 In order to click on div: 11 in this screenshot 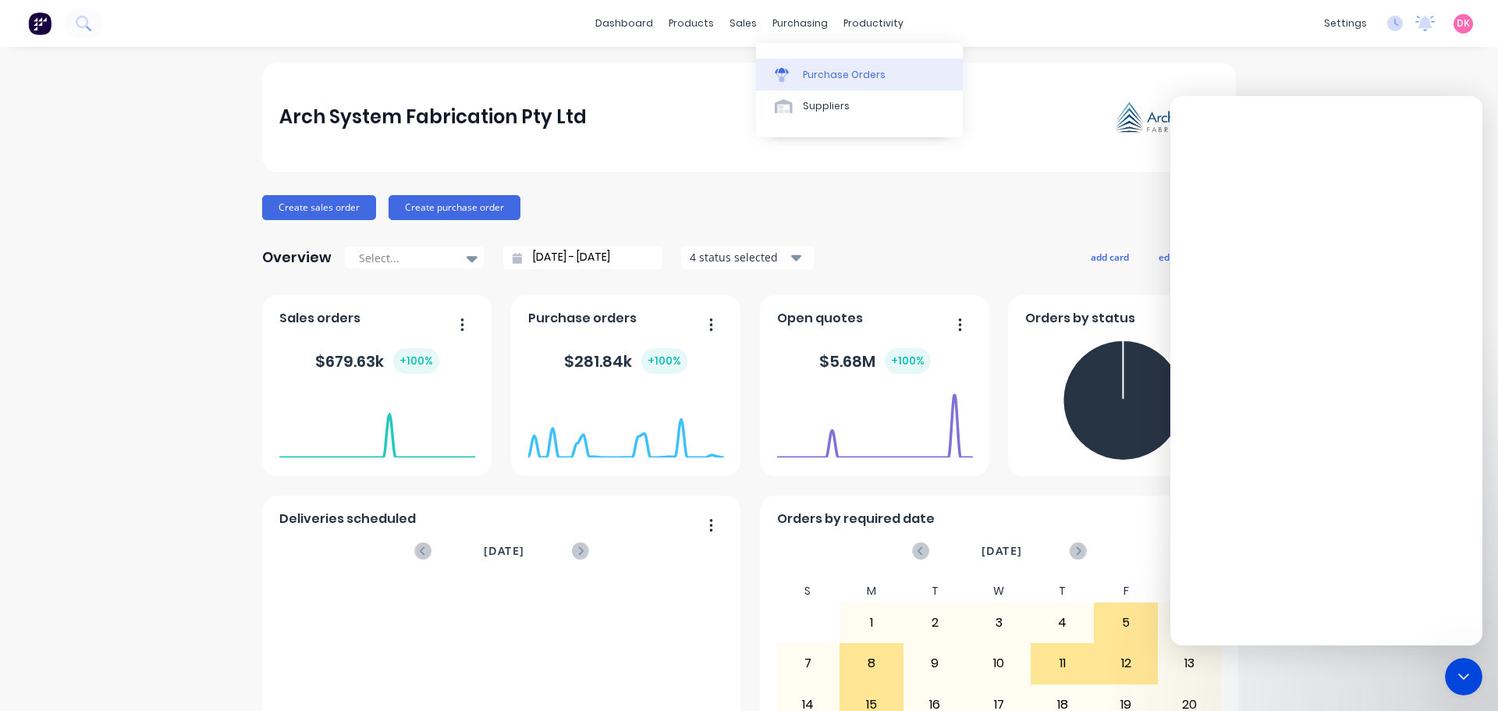, I will do `click(1062, 663)`.